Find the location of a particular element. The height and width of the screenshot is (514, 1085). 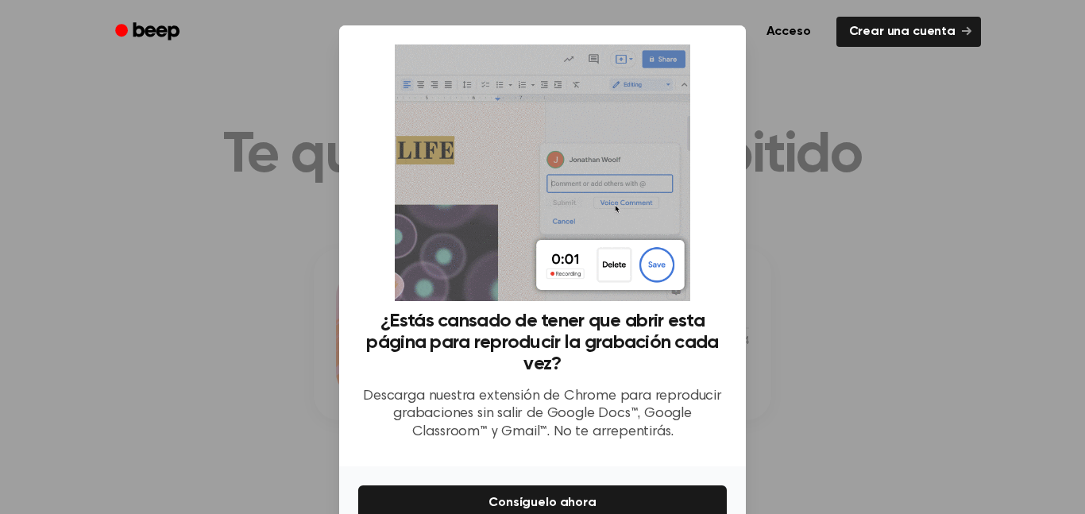

a: Bip is located at coordinates (149, 32).